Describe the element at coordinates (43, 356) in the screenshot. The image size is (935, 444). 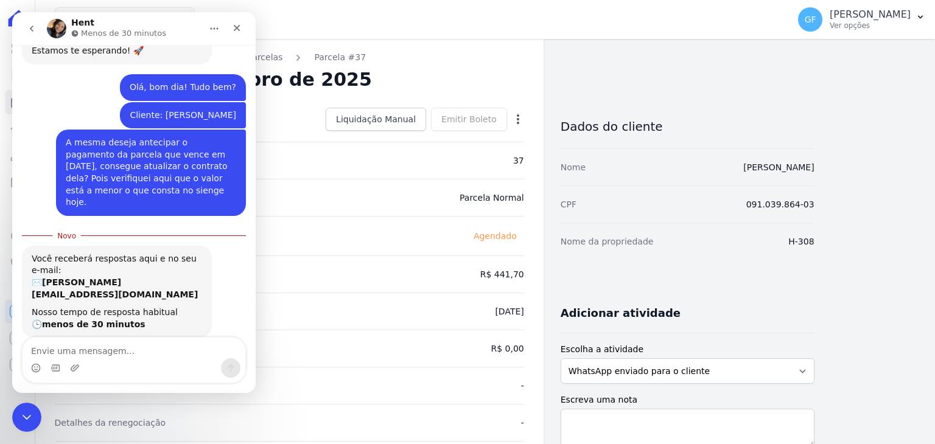
I see `button: Selecionador de GIF` at that location.